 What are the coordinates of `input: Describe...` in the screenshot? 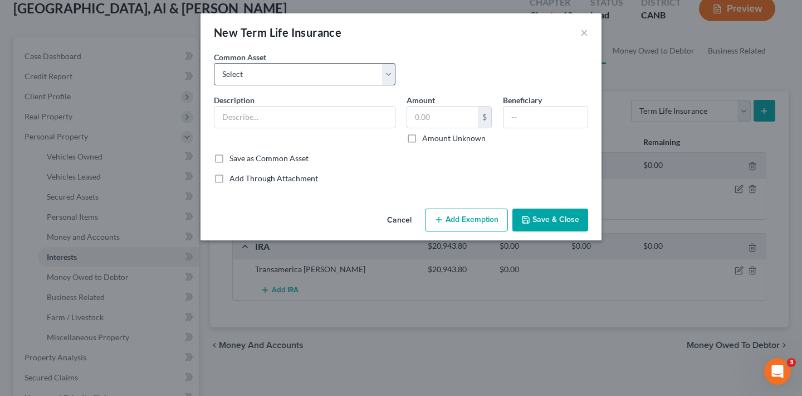 It's located at (305, 117).